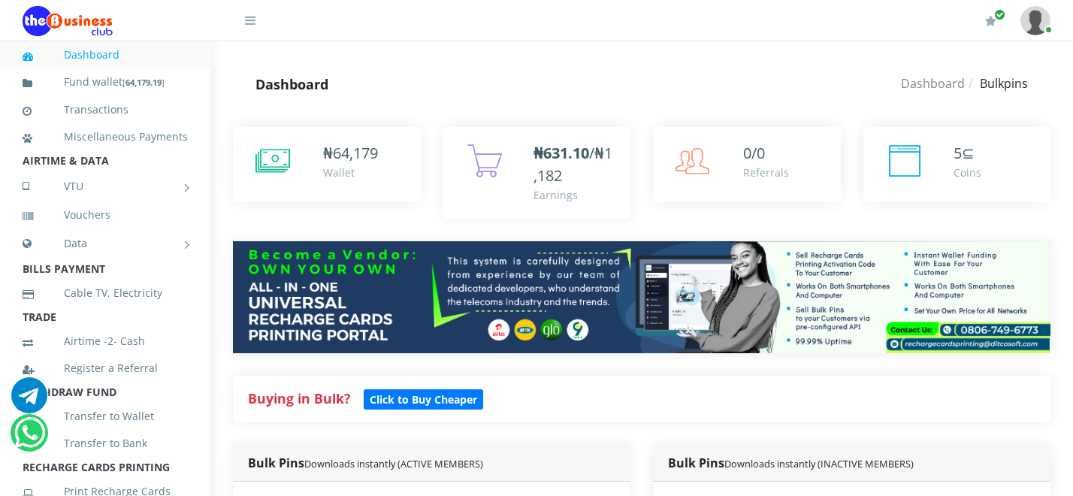 The width and height of the screenshot is (1073, 496). What do you see at coordinates (105, 443) in the screenshot?
I see `a: Transfer to Bank` at bounding box center [105, 443].